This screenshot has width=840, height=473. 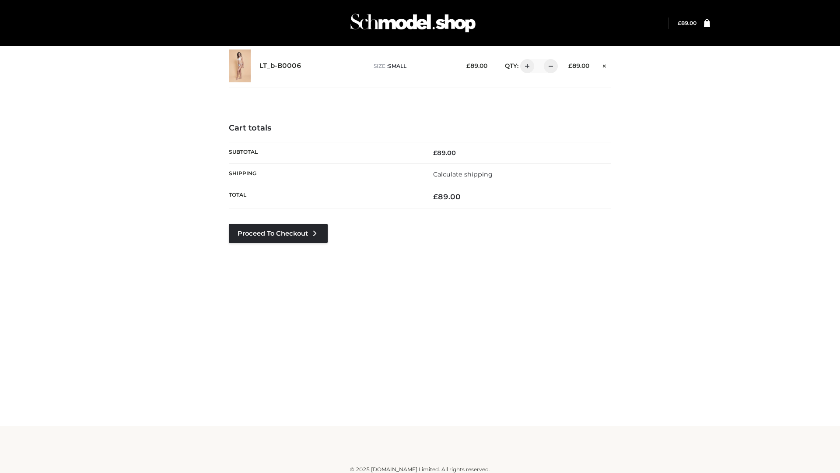 I want to click on th: Shipping, so click(x=324, y=174).